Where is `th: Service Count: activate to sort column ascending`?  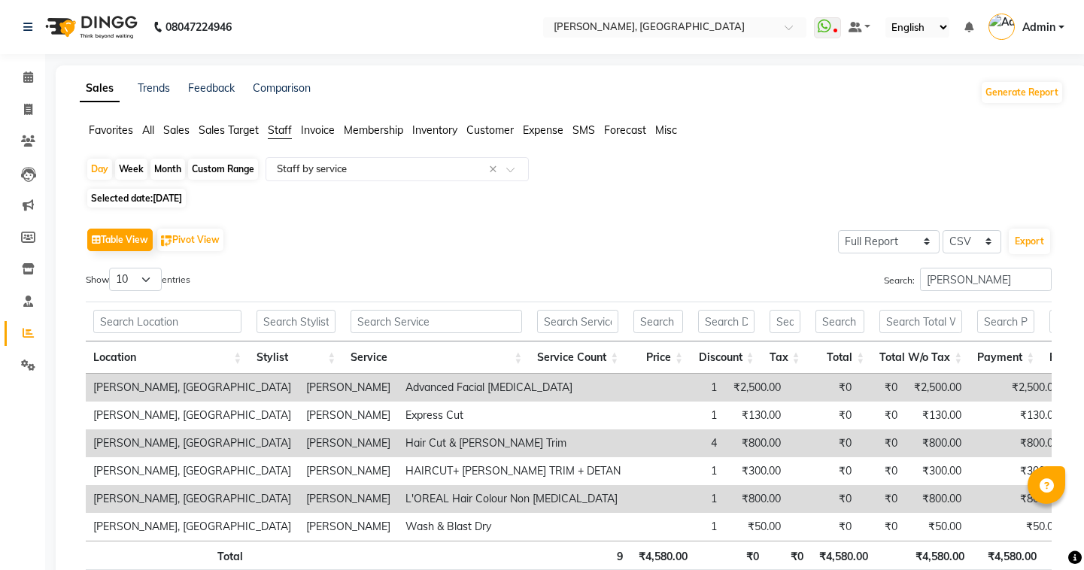
th: Service Count: activate to sort column ascending is located at coordinates (578, 357).